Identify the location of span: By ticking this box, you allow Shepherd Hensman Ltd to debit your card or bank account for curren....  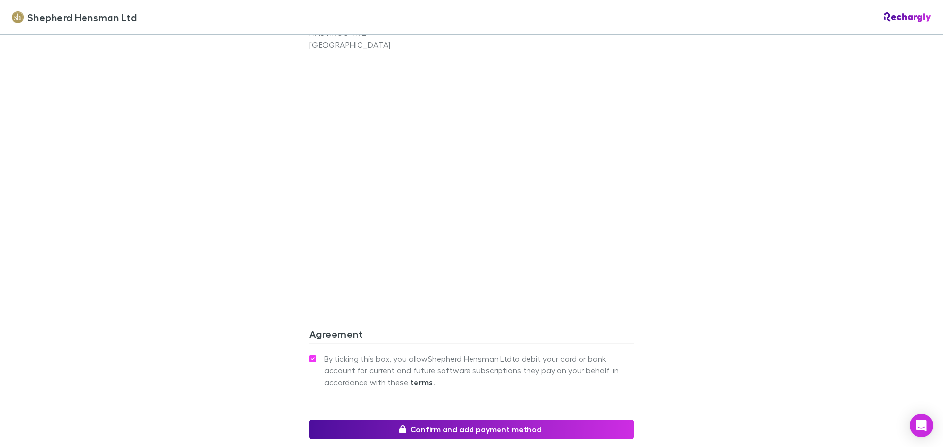
(479, 371).